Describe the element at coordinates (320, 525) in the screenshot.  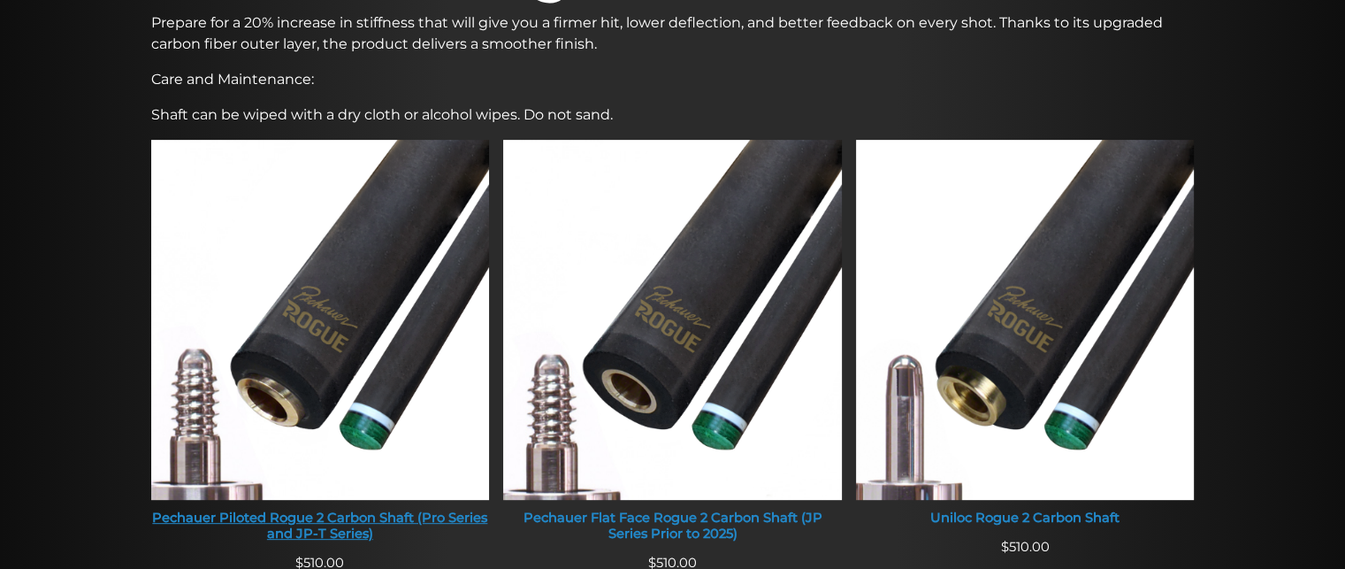
I see `div: Pechauer Piloted Rogue 2 Carbon Shaft (Pro Series and JP-T Series)` at that location.